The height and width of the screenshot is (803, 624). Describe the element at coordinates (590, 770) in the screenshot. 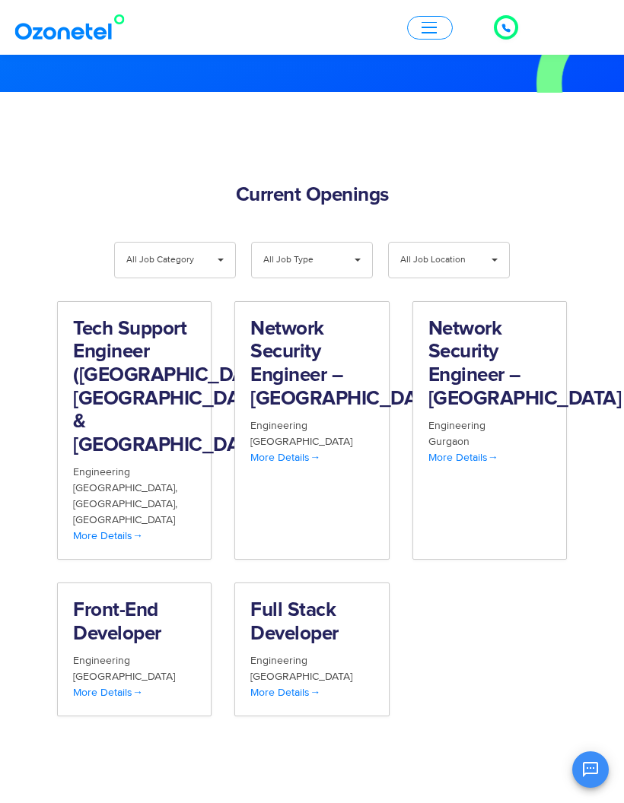

I see `button: Open chat` at that location.